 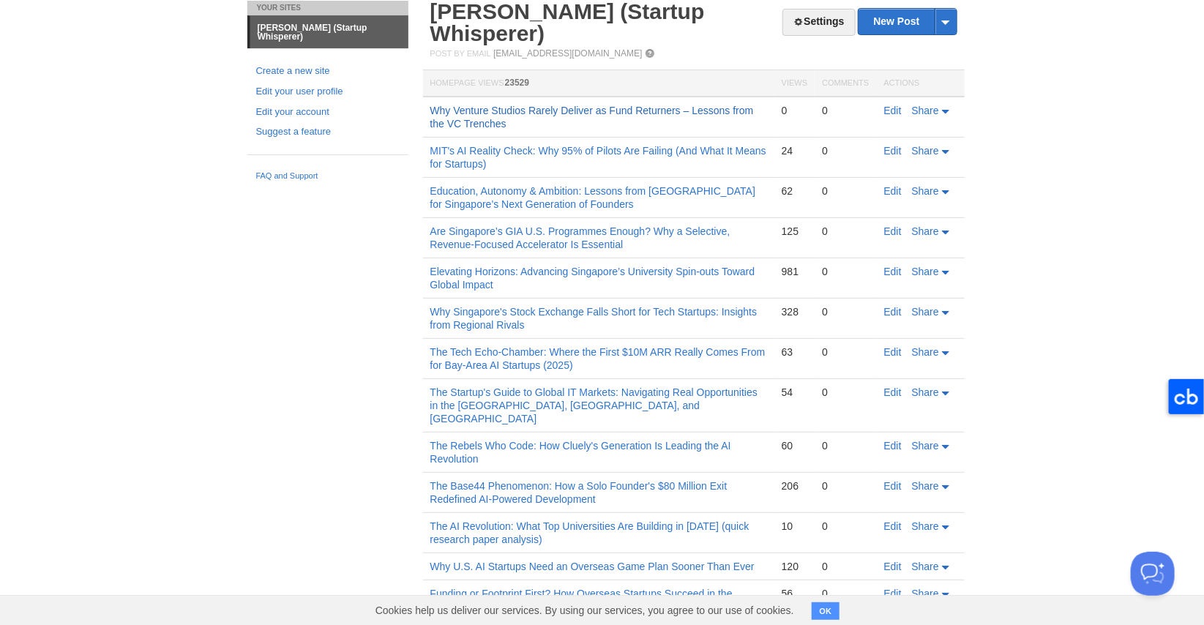 What do you see at coordinates (328, 71) in the screenshot?
I see `a: Create a new site` at bounding box center [328, 71].